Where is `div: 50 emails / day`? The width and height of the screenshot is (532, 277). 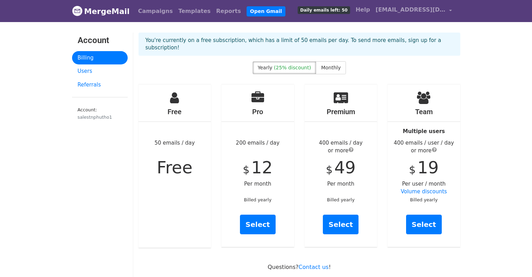
div: 50 emails / day is located at coordinates (175, 166).